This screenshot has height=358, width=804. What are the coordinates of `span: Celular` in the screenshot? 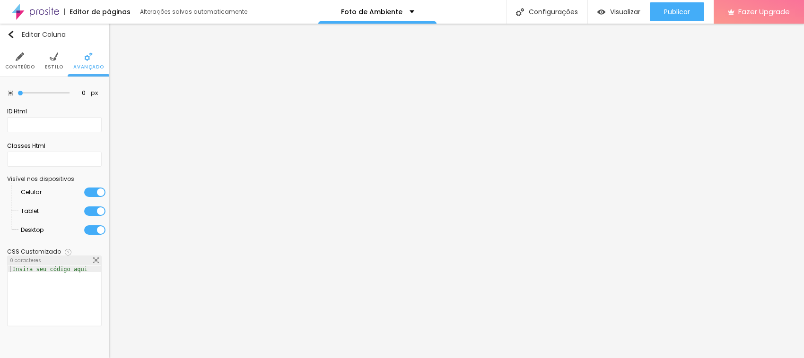 It's located at (31, 192).